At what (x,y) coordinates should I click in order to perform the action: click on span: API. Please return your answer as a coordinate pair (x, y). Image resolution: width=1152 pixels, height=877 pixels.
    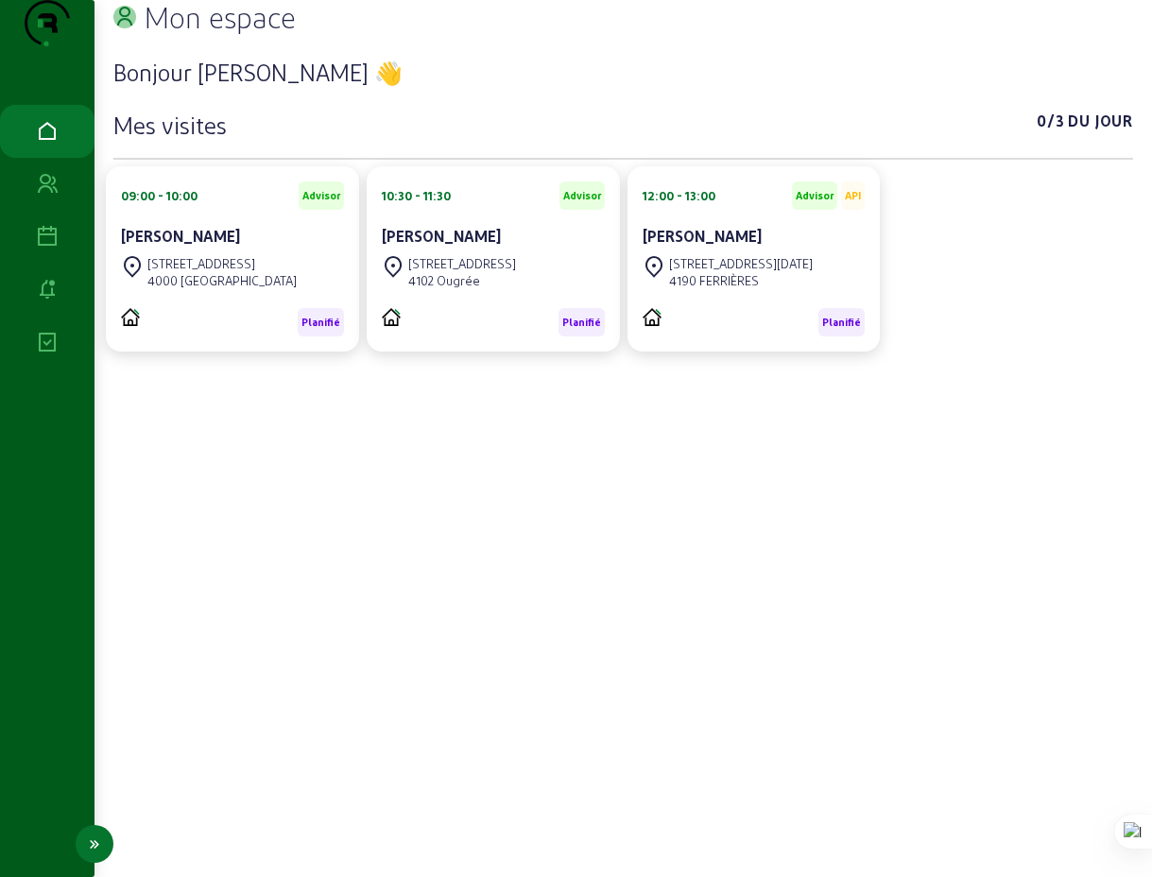
    Looking at the image, I should click on (853, 196).